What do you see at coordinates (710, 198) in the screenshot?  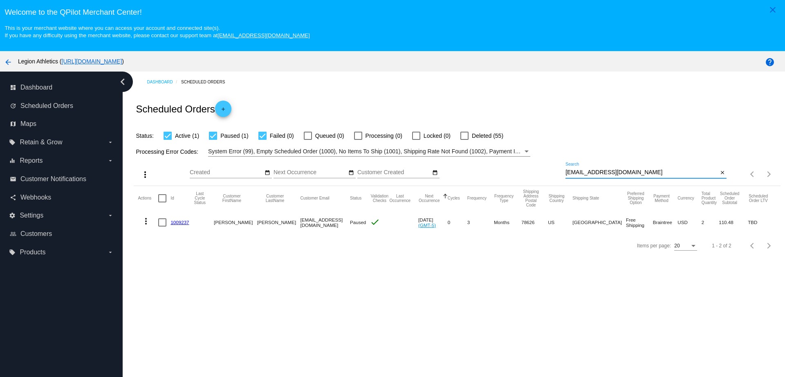 I see `mat-header-cell: Total Product Quantity` at bounding box center [710, 198].